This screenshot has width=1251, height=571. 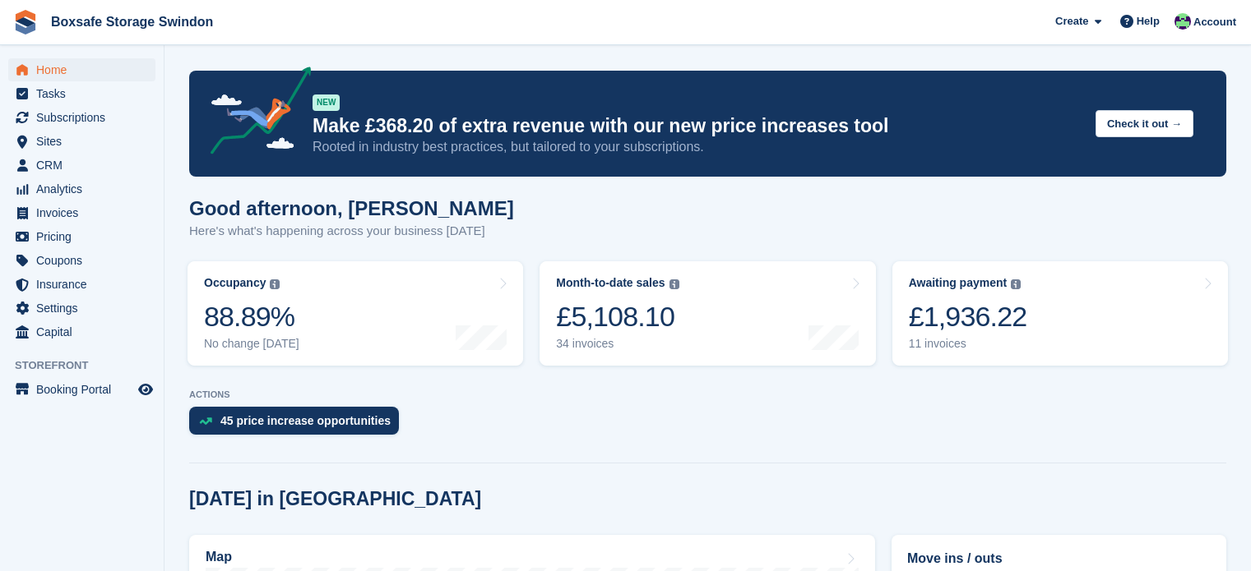 What do you see at coordinates (86, 189) in the screenshot?
I see `span: Analytics` at bounding box center [86, 189].